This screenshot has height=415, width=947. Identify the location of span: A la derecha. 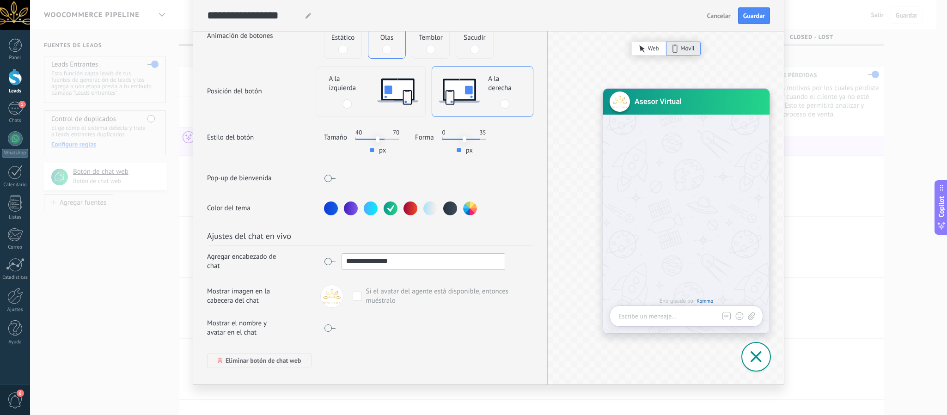
(505, 84).